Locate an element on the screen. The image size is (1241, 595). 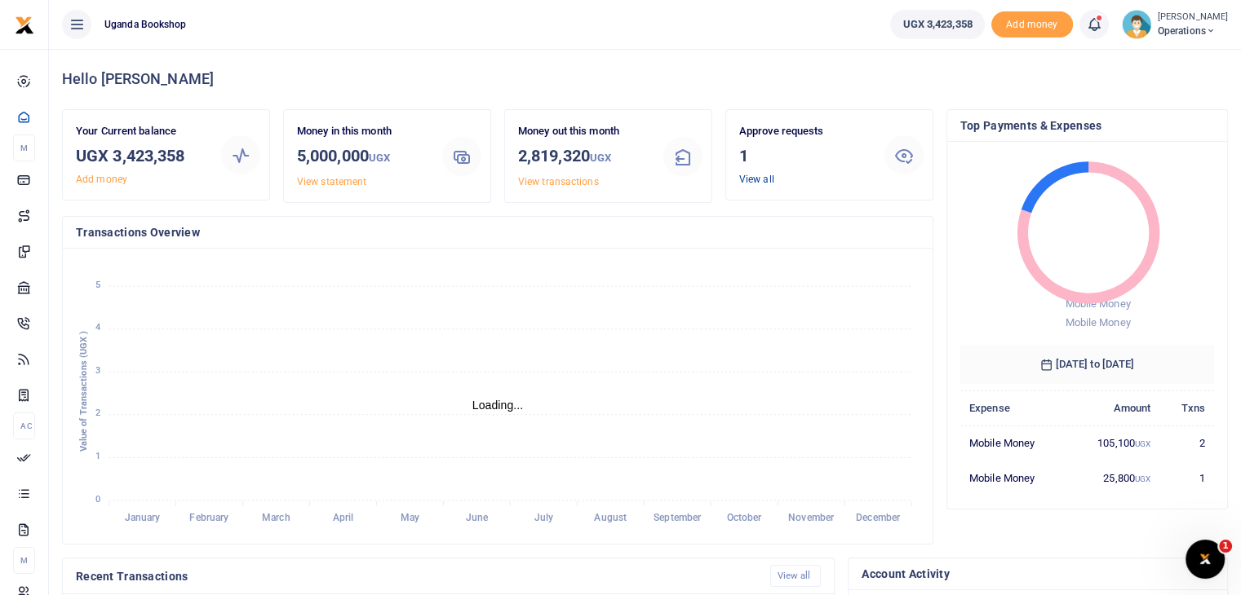
a: View statement is located at coordinates (331, 182).